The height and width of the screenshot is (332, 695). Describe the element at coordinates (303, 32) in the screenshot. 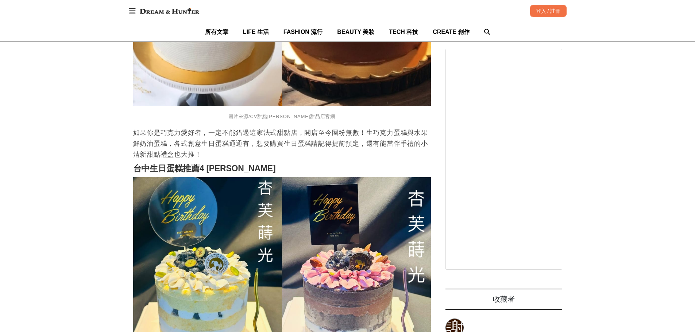

I see `a: FASHION 流行` at that location.